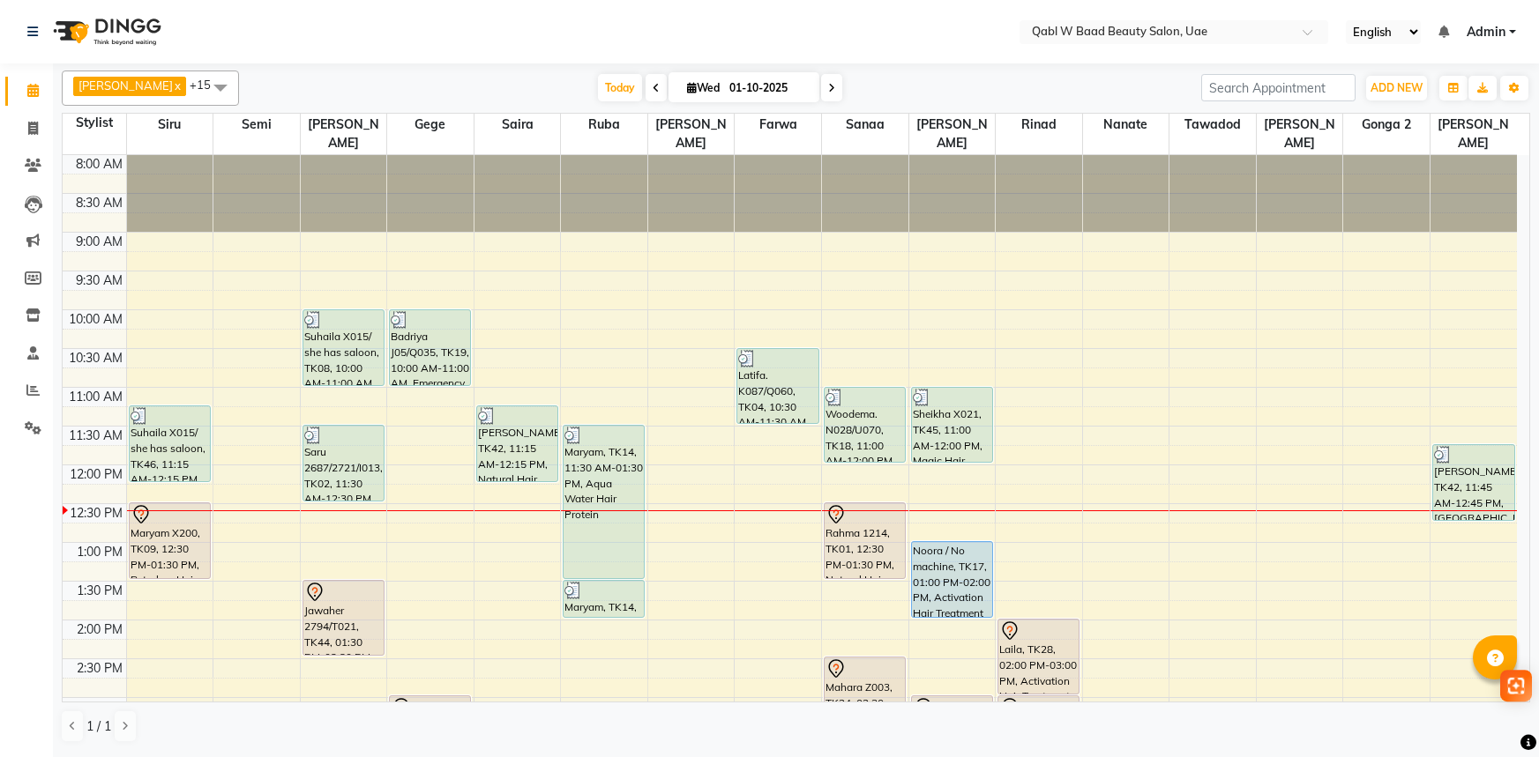  I want to click on img: logo, so click(105, 32).